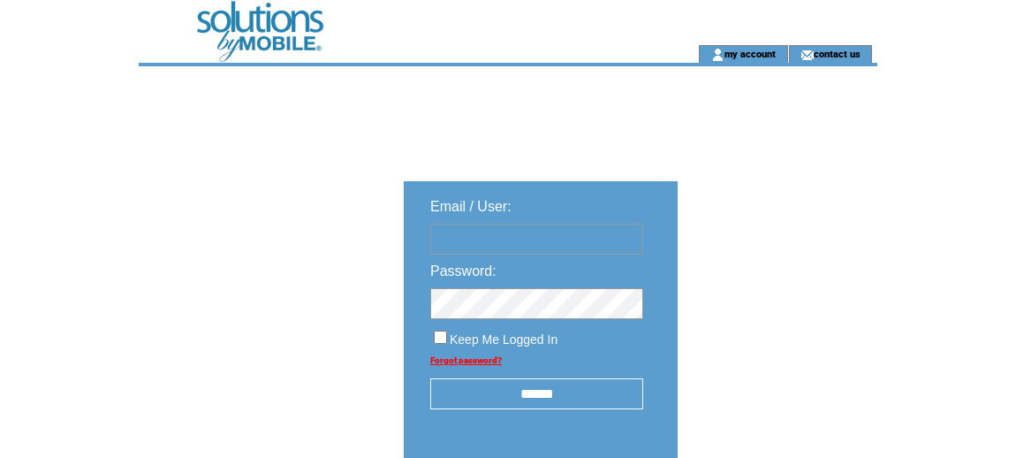 Image resolution: width=1016 pixels, height=458 pixels. Describe the element at coordinates (471, 206) in the screenshot. I see `span: Email / User:` at that location.